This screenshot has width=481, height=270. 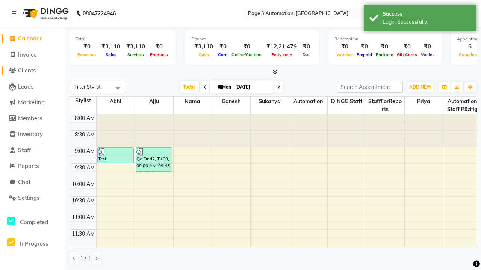 I want to click on span: Sukanya, so click(x=270, y=101).